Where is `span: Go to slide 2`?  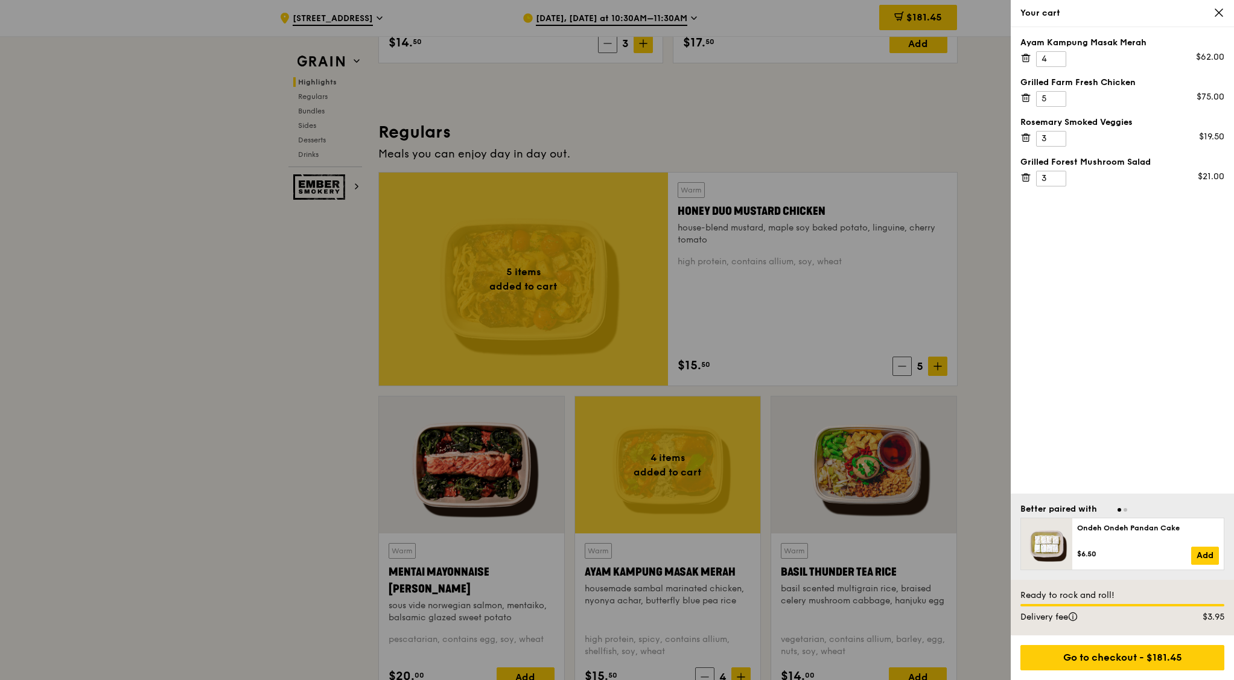 span: Go to slide 2 is located at coordinates (1125, 510).